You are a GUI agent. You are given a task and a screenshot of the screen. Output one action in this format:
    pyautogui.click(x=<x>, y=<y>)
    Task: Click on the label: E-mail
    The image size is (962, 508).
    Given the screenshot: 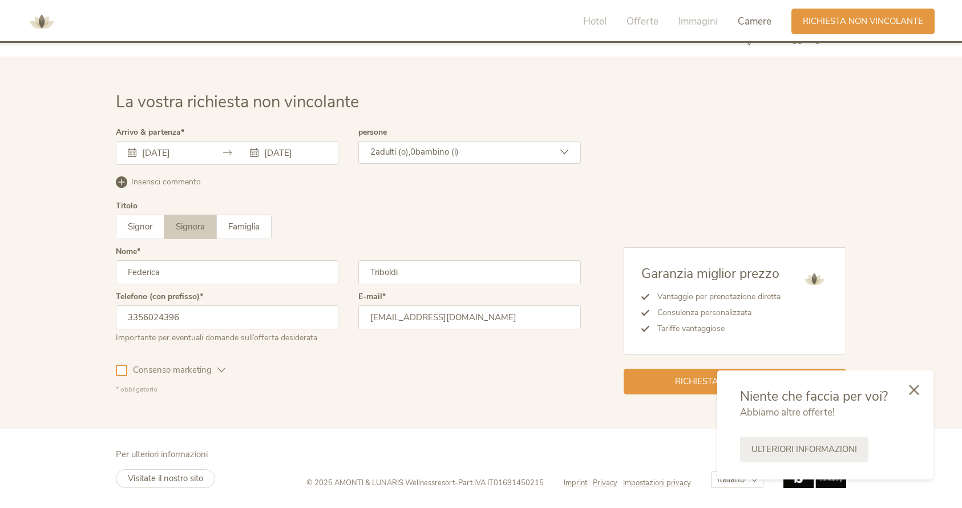 What is the action you would take?
    pyautogui.click(x=372, y=297)
    